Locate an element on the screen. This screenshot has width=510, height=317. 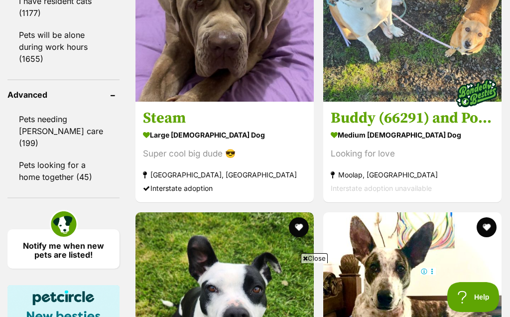
div: Super cool big dude 😎 is located at coordinates (225, 154).